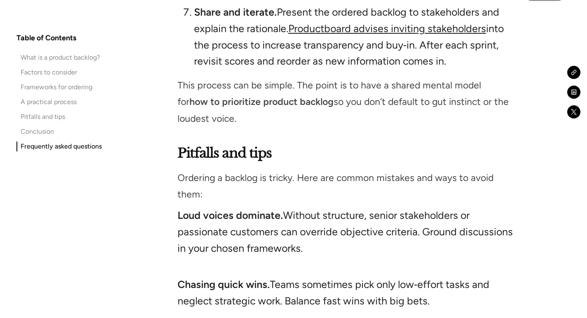  What do you see at coordinates (59, 72) in the screenshot?
I see `a: Factors to consider` at bounding box center [59, 72].